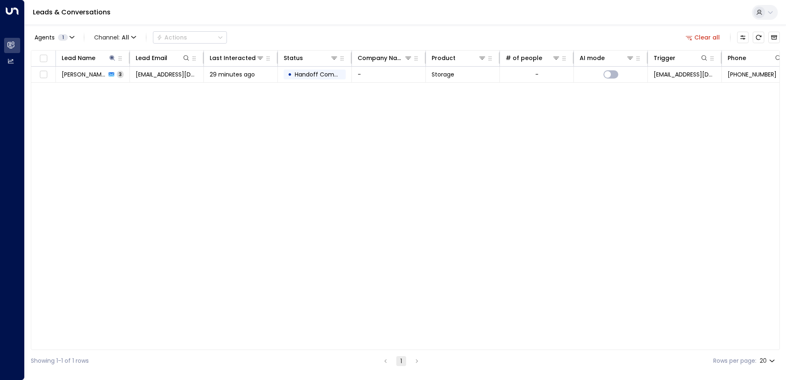 The width and height of the screenshot is (786, 380). Describe the element at coordinates (752, 74) in the screenshot. I see `span: +447761562106` at that location.